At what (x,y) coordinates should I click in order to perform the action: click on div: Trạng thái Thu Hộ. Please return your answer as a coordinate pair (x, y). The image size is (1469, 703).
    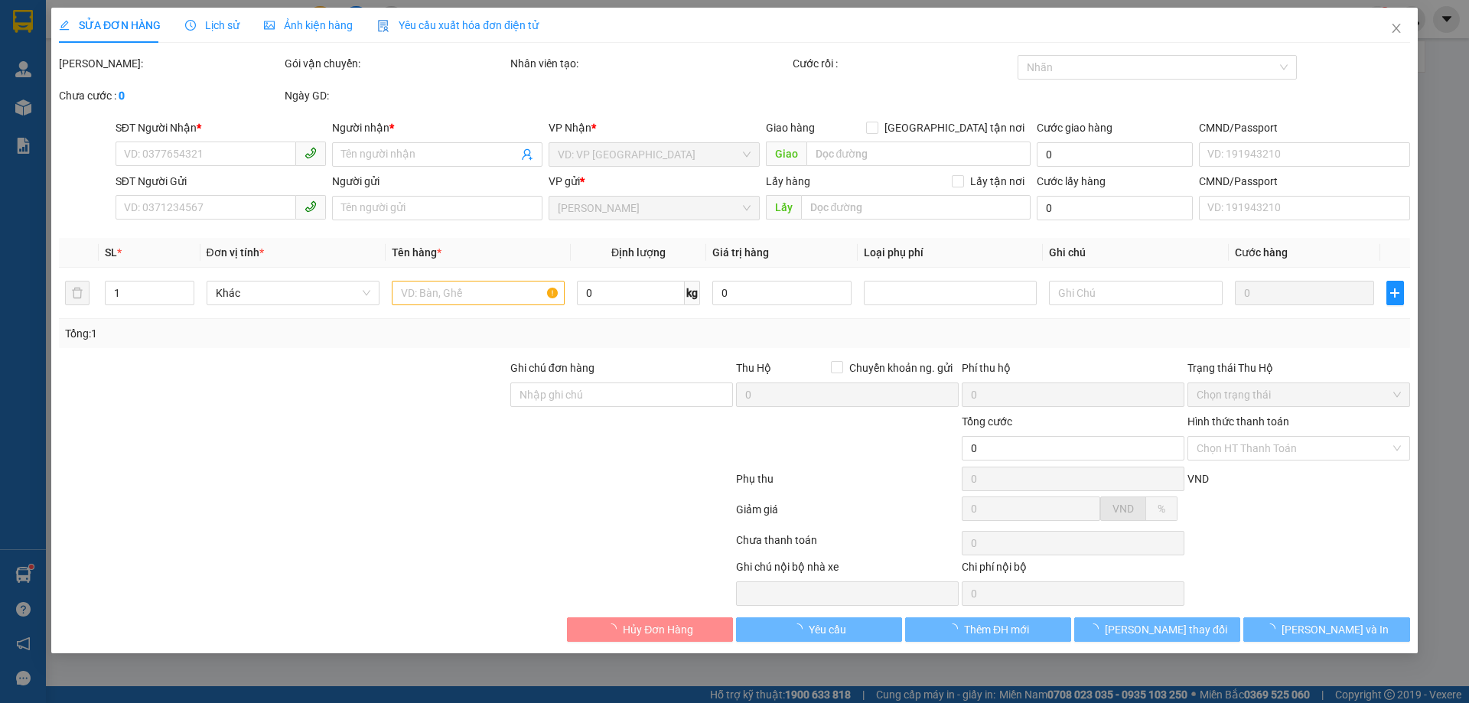
    Looking at the image, I should click on (1299, 368).